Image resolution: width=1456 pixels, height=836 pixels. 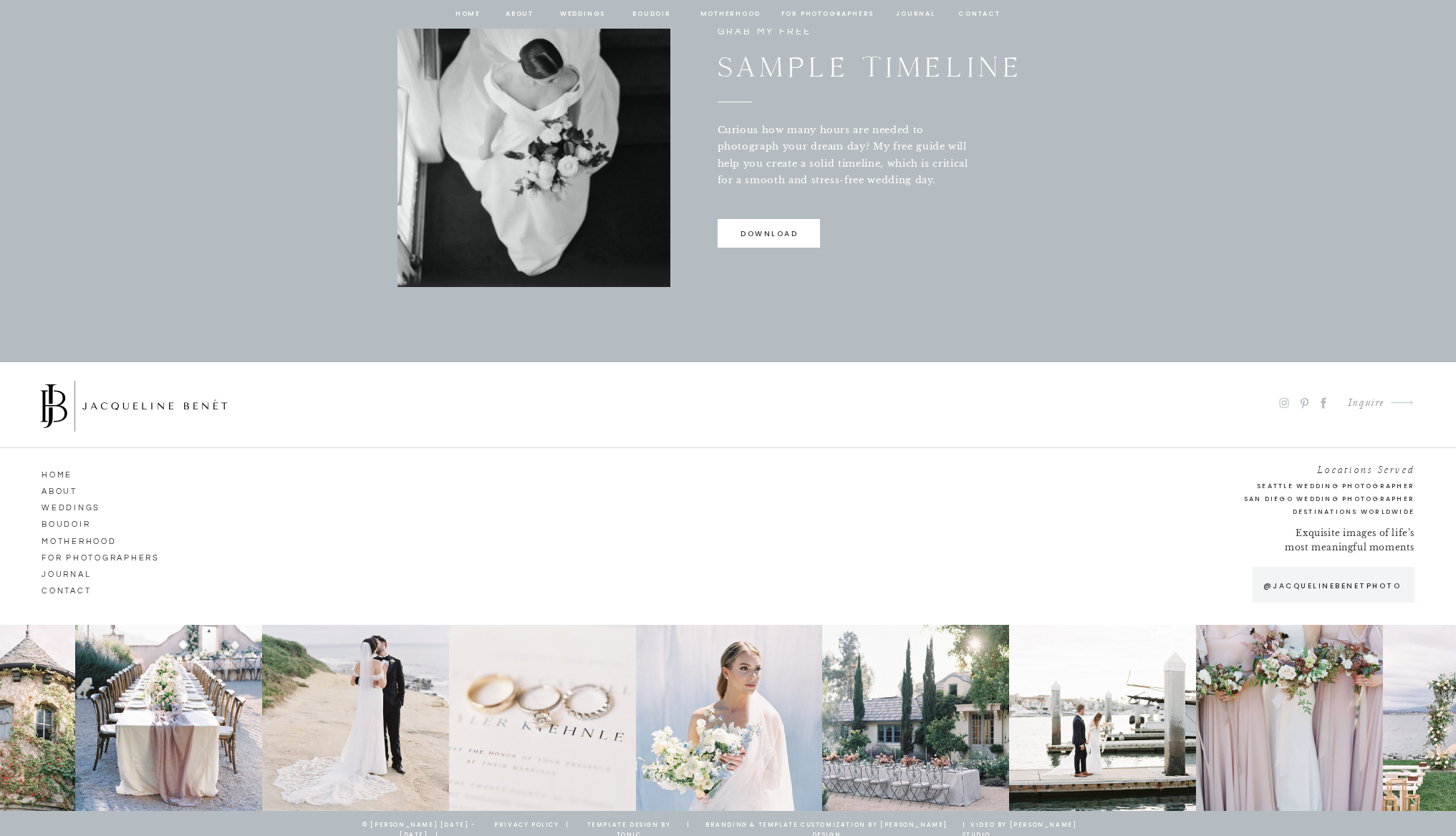 What do you see at coordinates (1360, 403) in the screenshot?
I see `a: Inquire` at bounding box center [1360, 403].